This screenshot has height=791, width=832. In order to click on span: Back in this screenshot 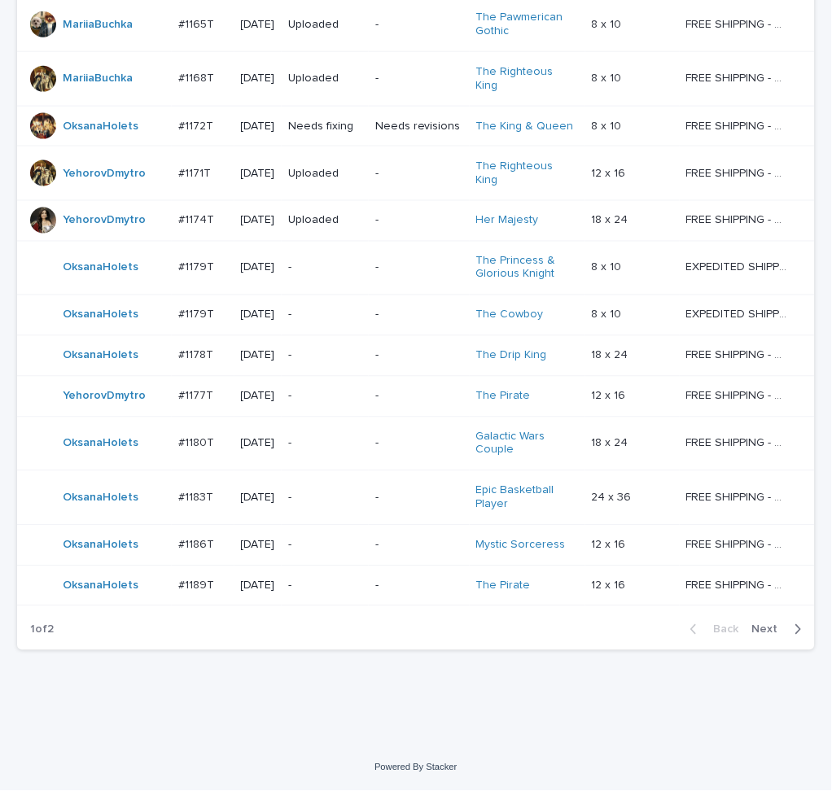, I will do `click(721, 630)`.